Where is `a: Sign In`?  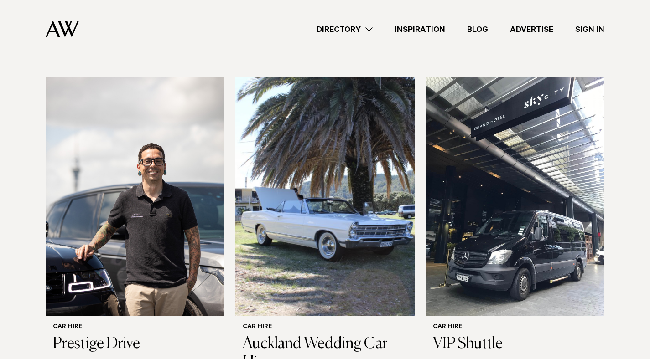 a: Sign In is located at coordinates (590, 29).